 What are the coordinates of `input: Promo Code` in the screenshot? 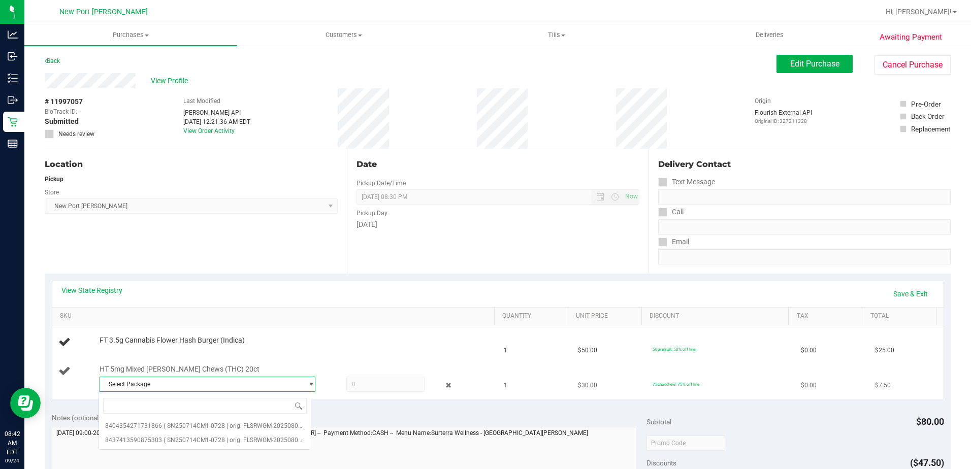 It's located at (685, 443).